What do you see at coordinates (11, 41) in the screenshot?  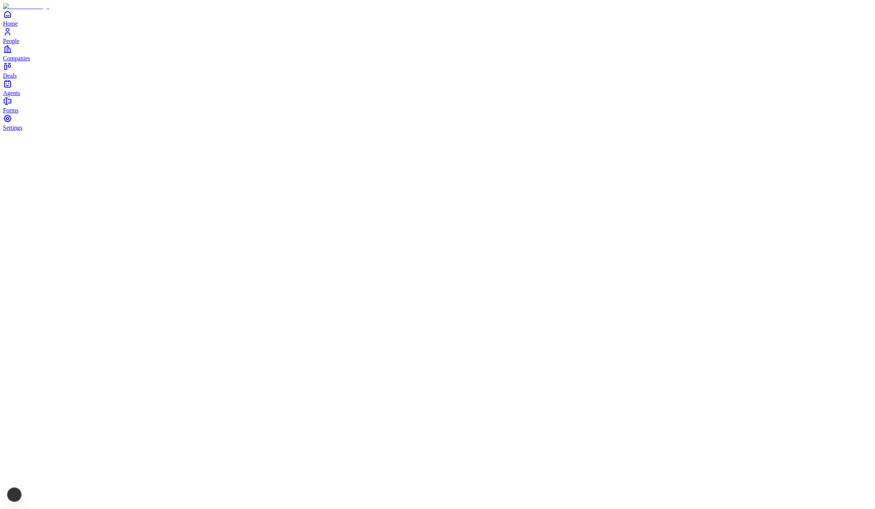 I see `span: People` at bounding box center [11, 41].